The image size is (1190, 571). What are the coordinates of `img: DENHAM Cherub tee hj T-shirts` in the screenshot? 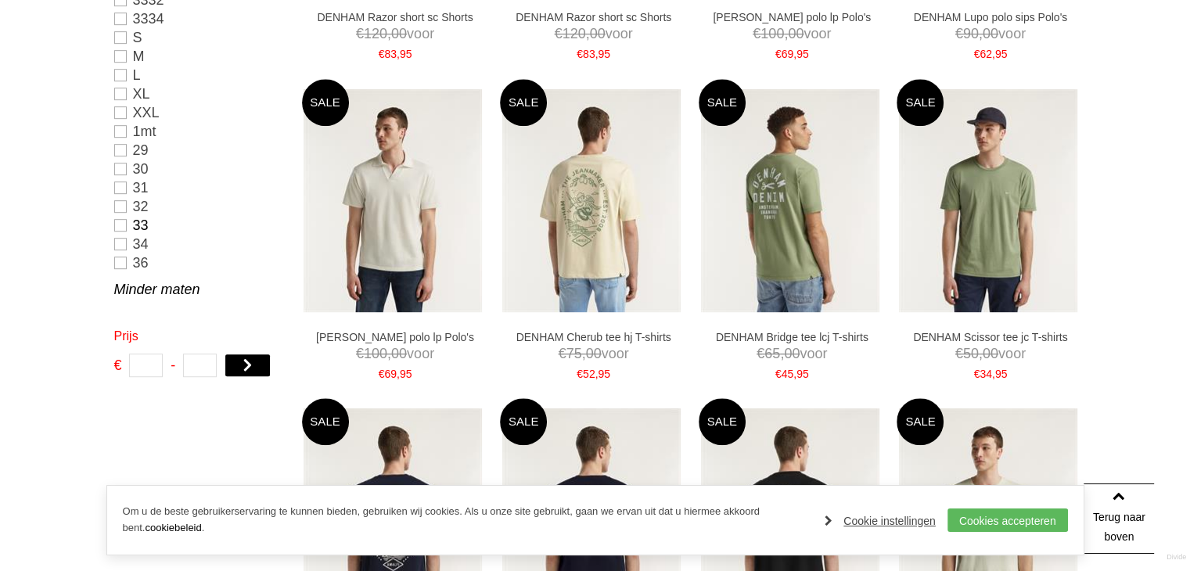 It's located at (591, 200).